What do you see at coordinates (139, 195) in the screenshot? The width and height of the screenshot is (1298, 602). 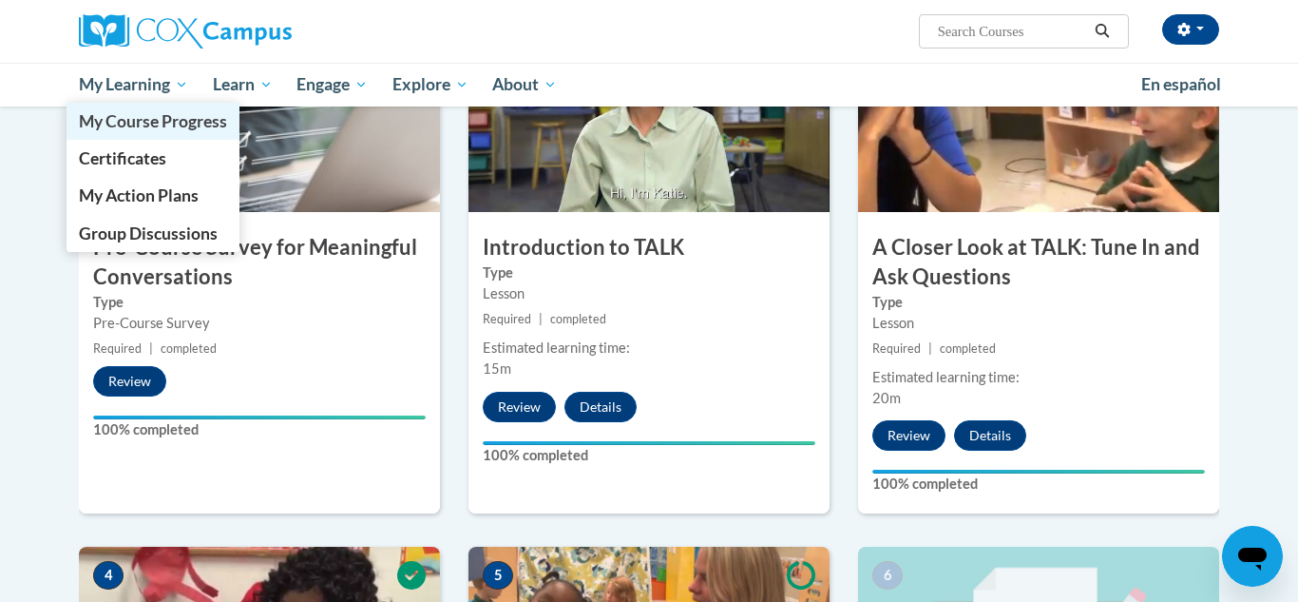 I see `span: My Action Plans` at bounding box center [139, 195].